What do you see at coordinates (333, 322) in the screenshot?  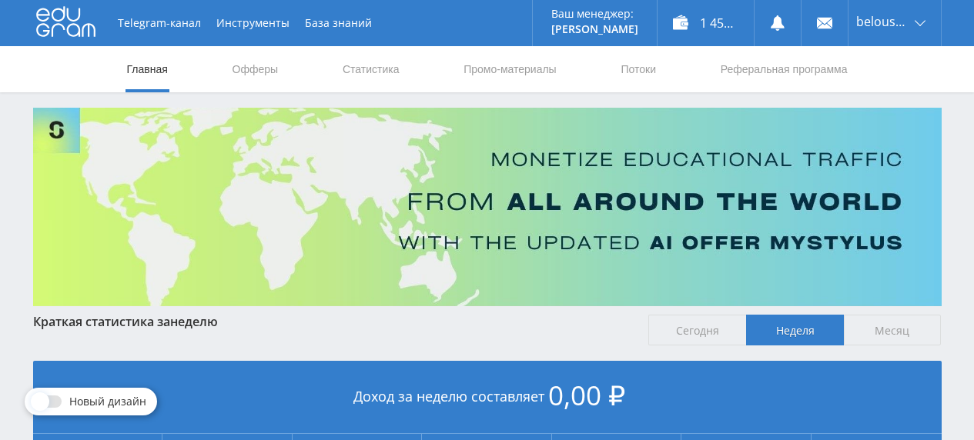 I see `div: Краткая статистика за` at bounding box center [333, 322].